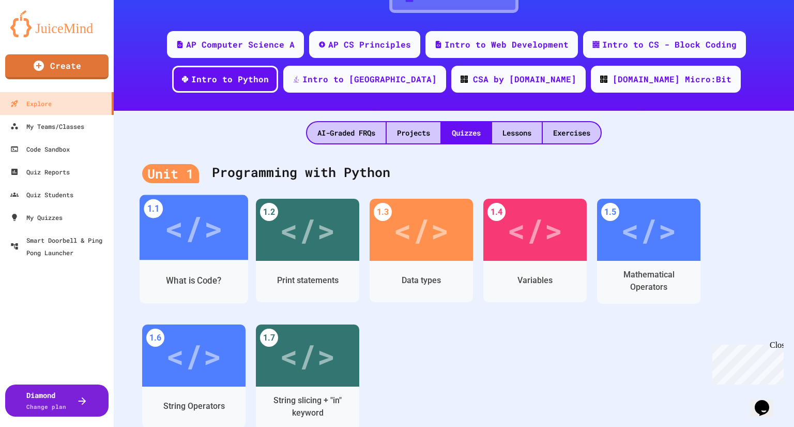 Image resolution: width=794 pixels, height=427 pixels. I want to click on div: 1.7, so click(269, 337).